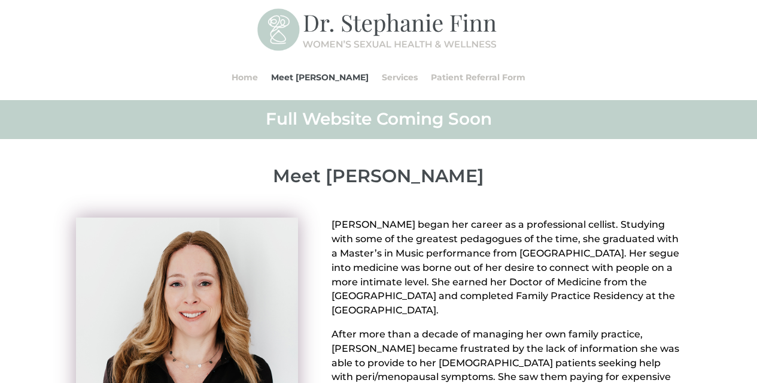  I want to click on h2: Full Website Coming Soon, so click(379, 122).